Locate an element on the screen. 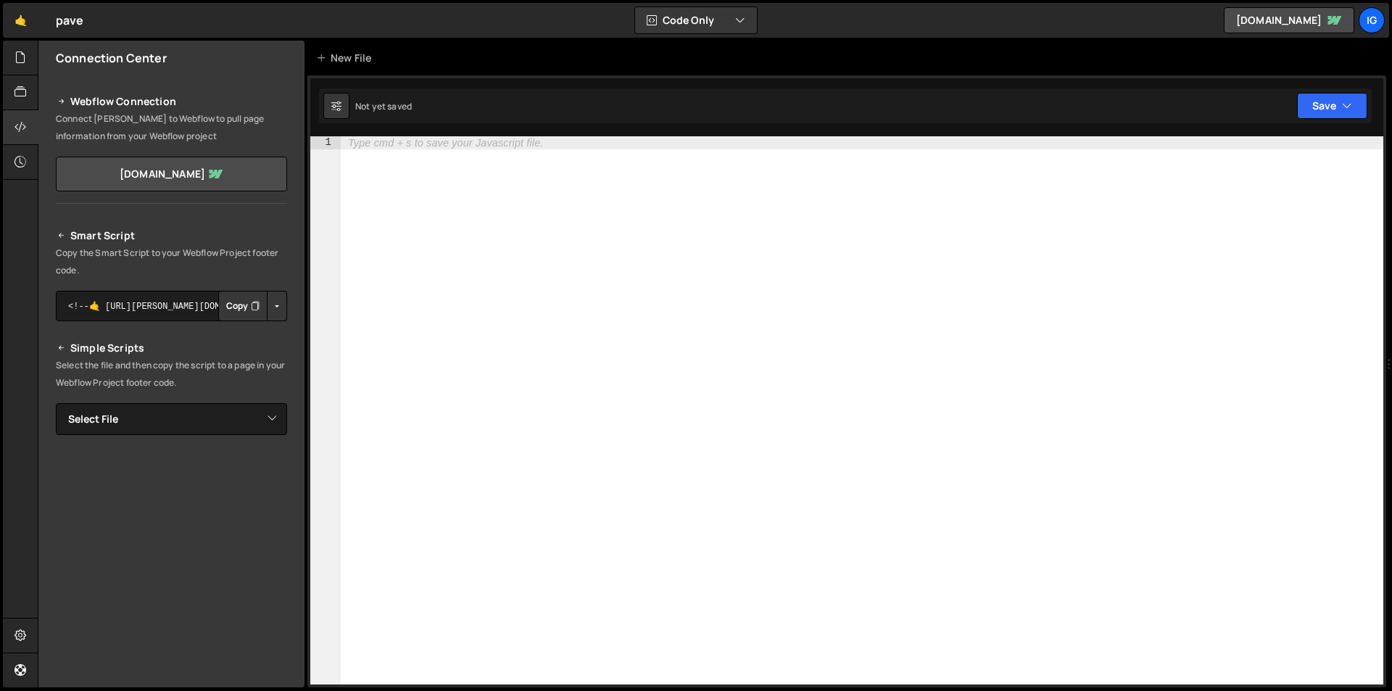 The height and width of the screenshot is (691, 1392). div: pave is located at coordinates (70, 20).